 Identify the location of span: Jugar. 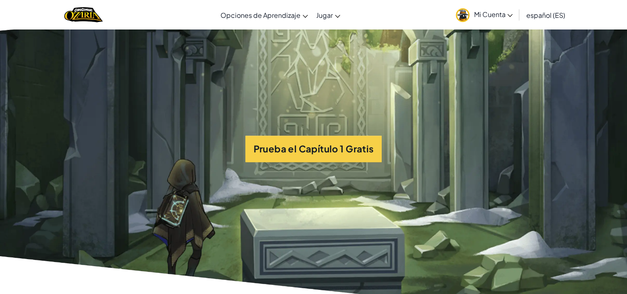
(325, 15).